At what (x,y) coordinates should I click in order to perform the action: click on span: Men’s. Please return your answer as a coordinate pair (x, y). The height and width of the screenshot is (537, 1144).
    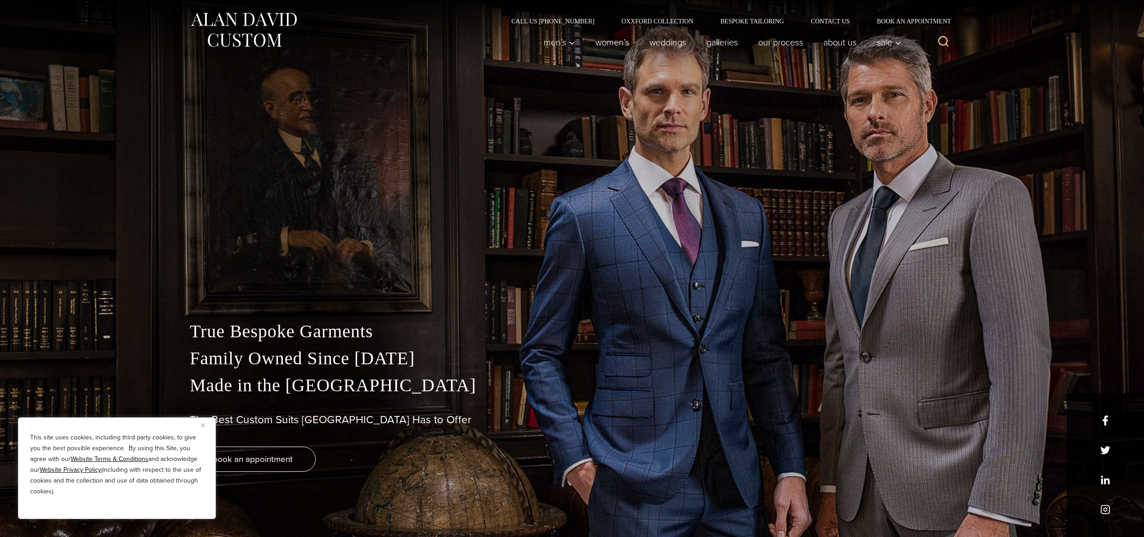
    Looking at the image, I should click on (559, 42).